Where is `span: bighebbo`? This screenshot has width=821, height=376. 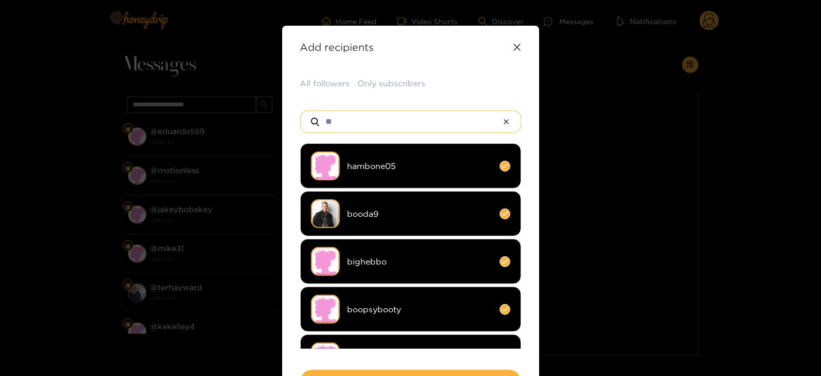
span: bighebbo is located at coordinates (420, 262).